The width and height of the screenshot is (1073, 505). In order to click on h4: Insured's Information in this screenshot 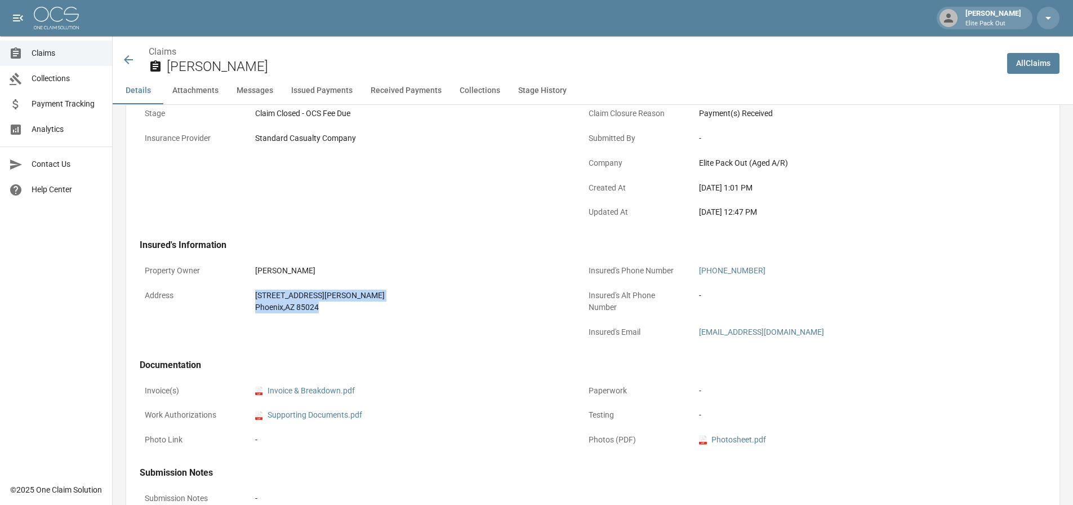, I will do `click(577, 245)`.